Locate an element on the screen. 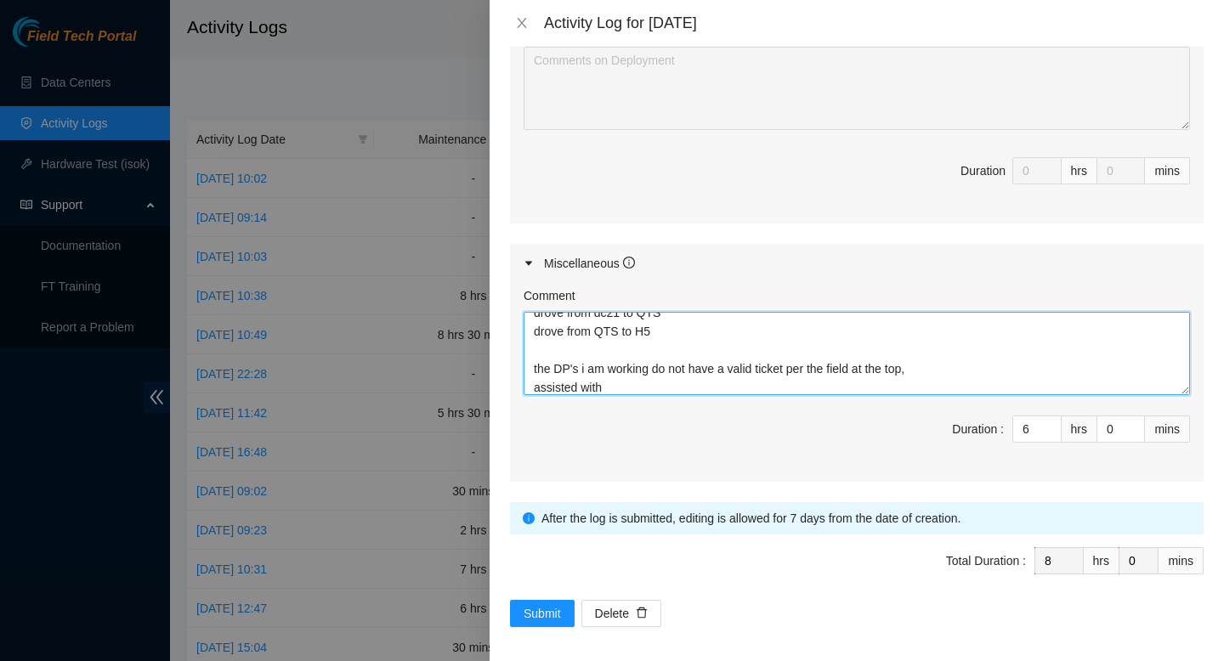 This screenshot has width=1224, height=661. div: Duration : is located at coordinates (978, 429).